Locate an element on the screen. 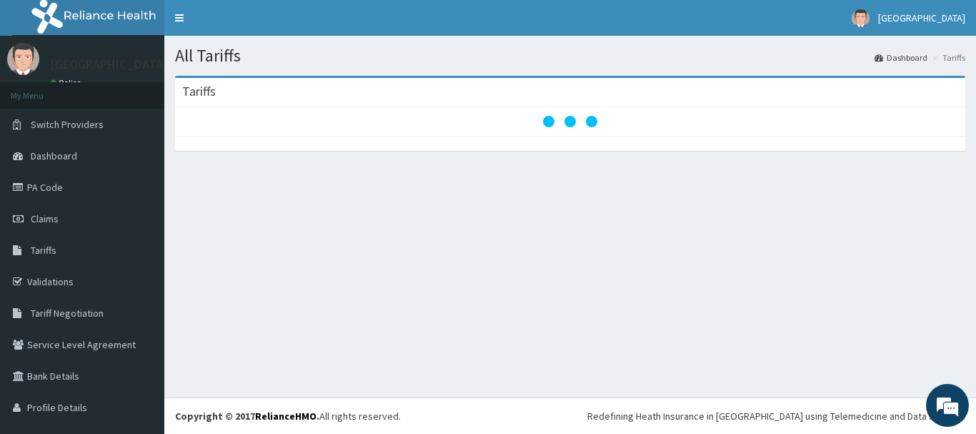 This screenshot has height=434, width=976. span: Switch Providers is located at coordinates (67, 124).